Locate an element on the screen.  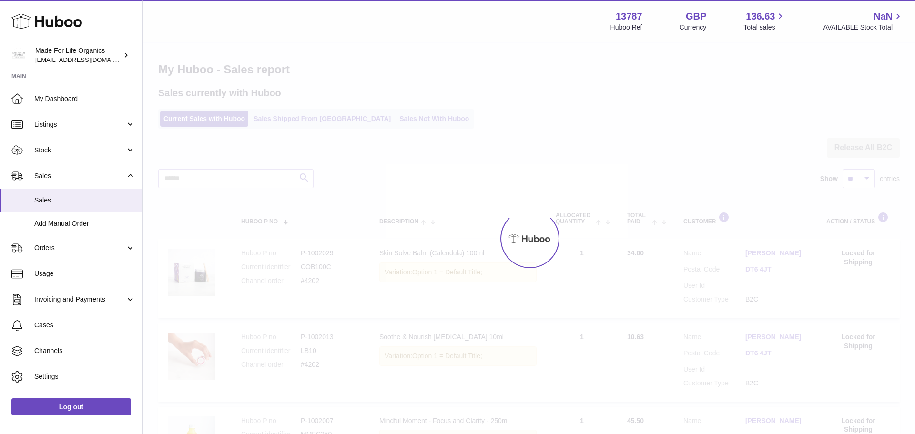
span: Invoicing and Payments is located at coordinates (80, 299).